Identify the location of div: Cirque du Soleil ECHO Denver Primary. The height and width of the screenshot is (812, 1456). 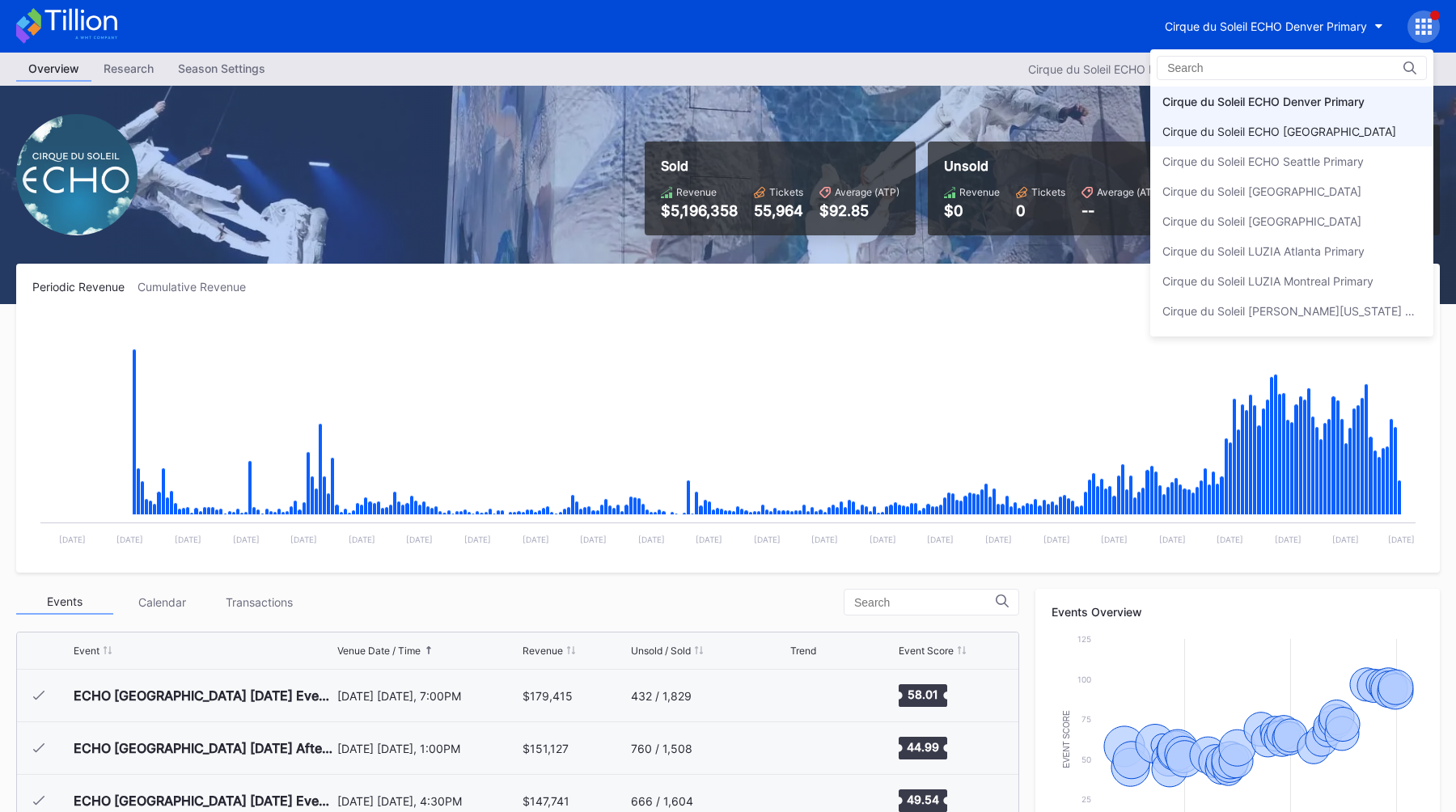
(1263, 101).